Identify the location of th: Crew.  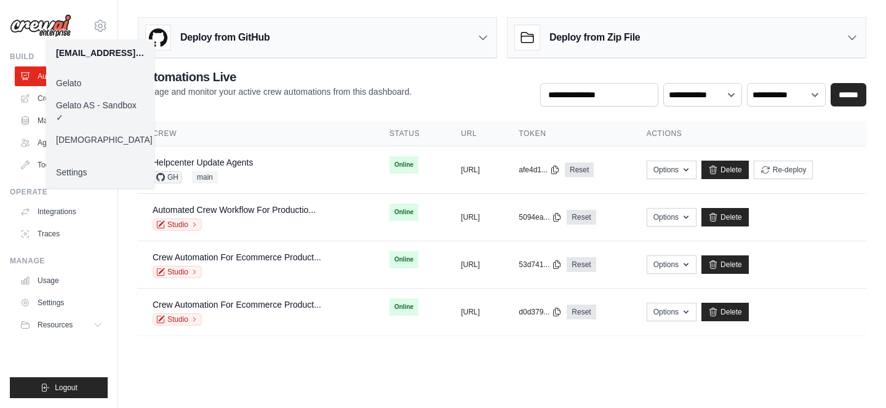
(256, 133).